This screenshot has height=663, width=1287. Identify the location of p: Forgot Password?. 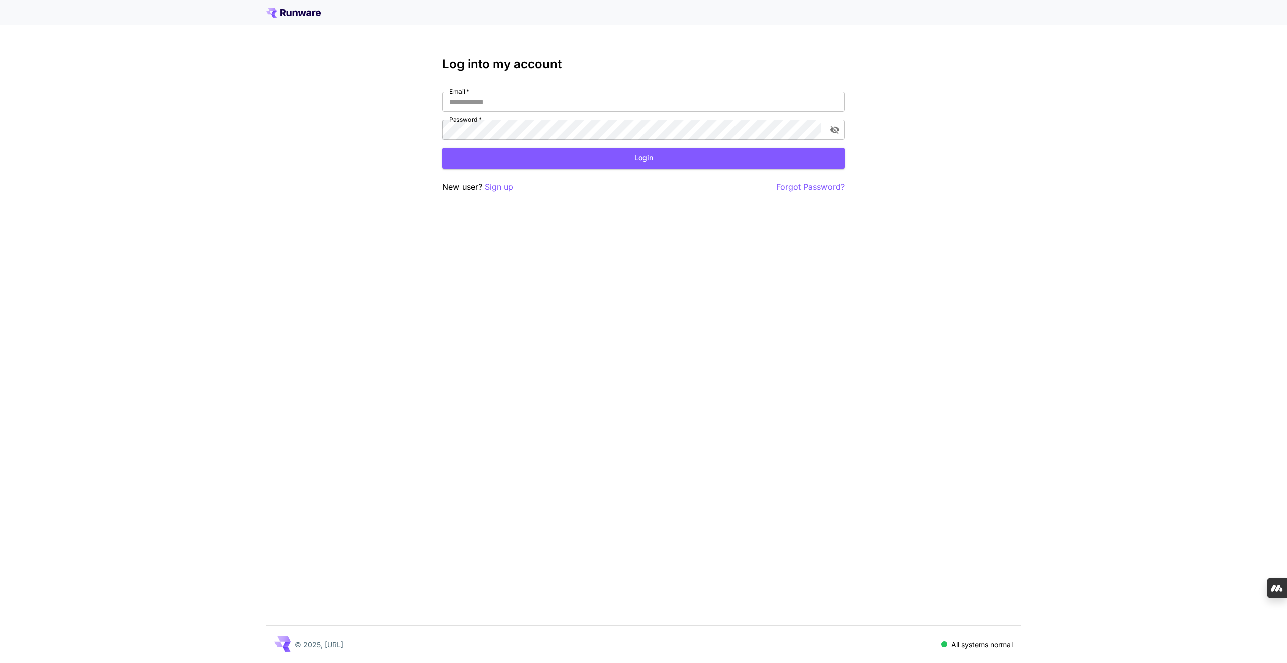
(810, 187).